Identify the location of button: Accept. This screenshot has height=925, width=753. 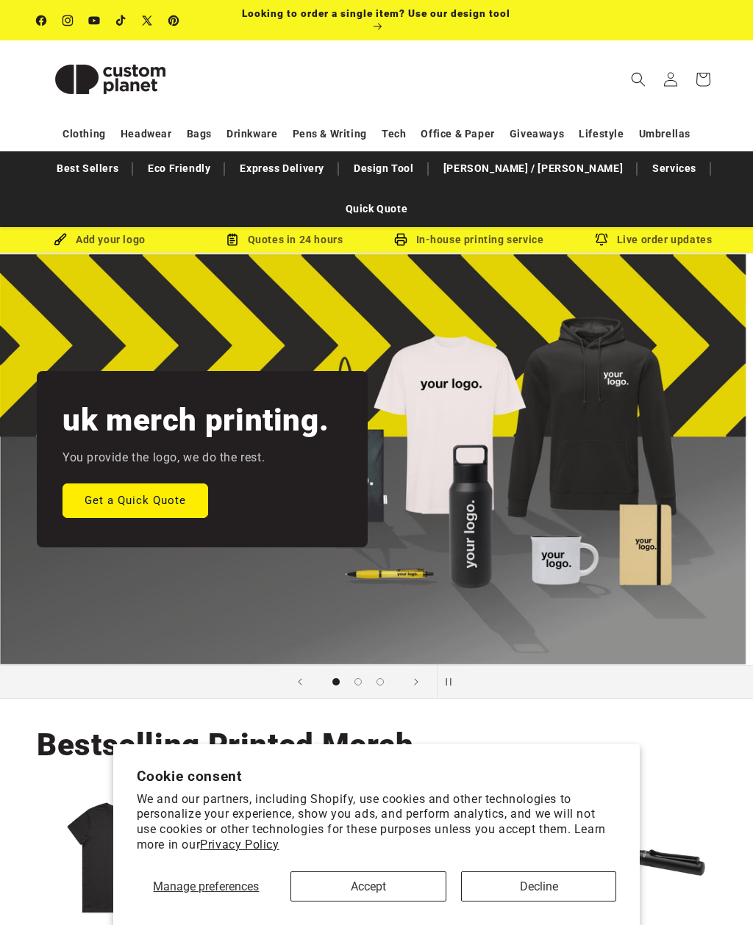
(368, 886).